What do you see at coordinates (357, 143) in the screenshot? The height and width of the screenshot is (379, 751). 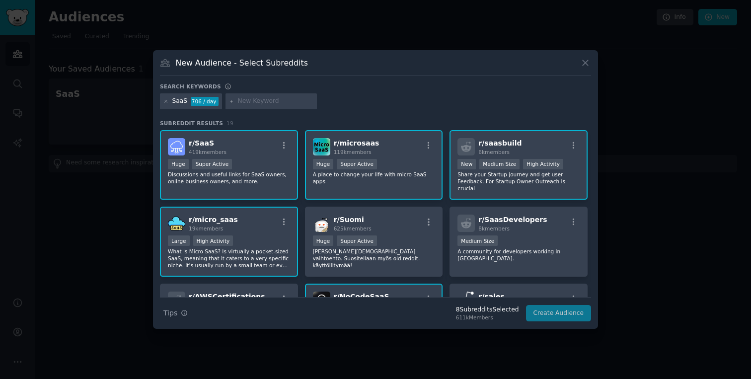 I see `span: r/ microsaas` at bounding box center [357, 143].